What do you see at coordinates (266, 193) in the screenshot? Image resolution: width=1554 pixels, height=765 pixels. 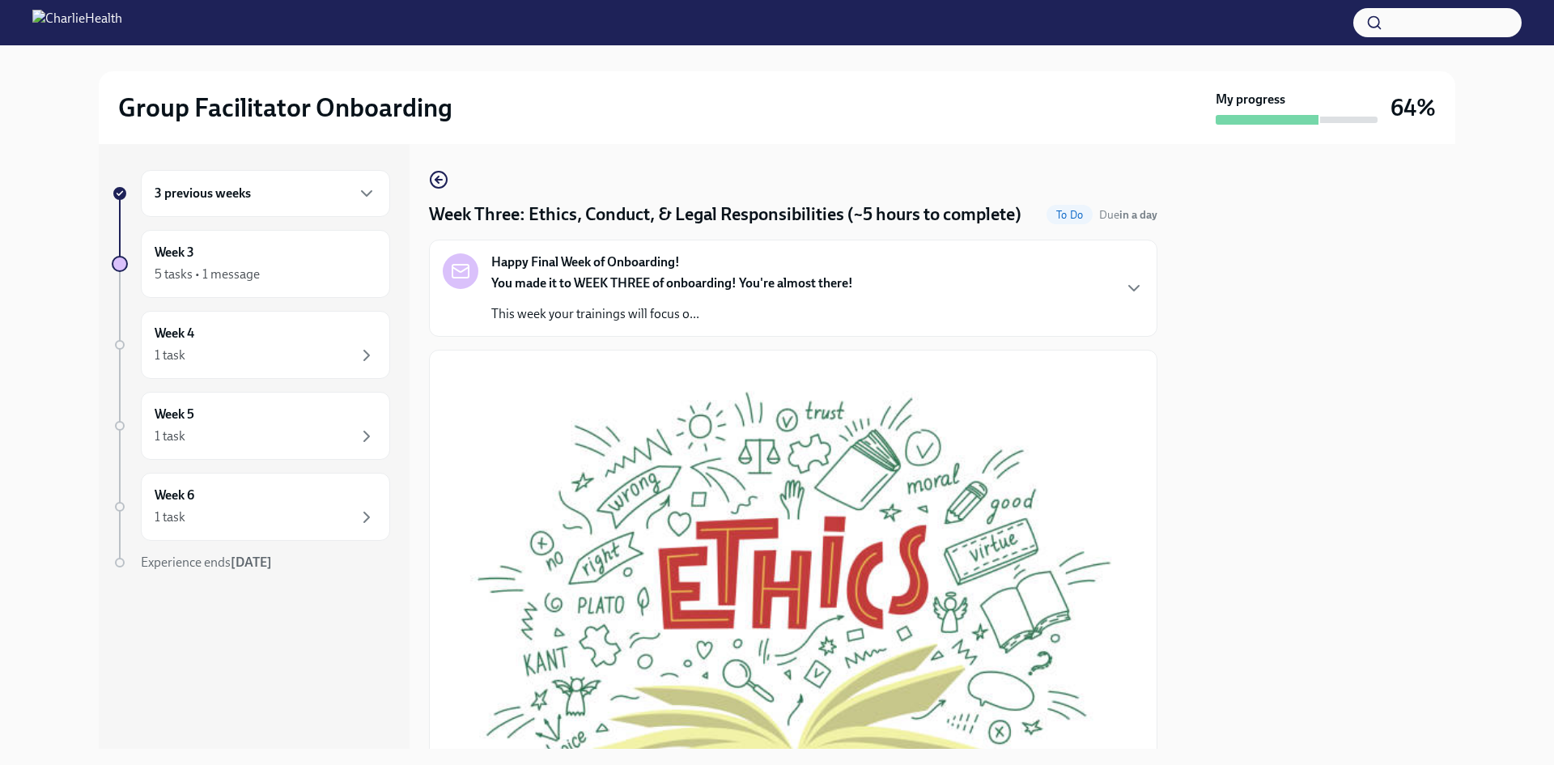 I see `div: 3 previous weeks` at bounding box center [266, 193].